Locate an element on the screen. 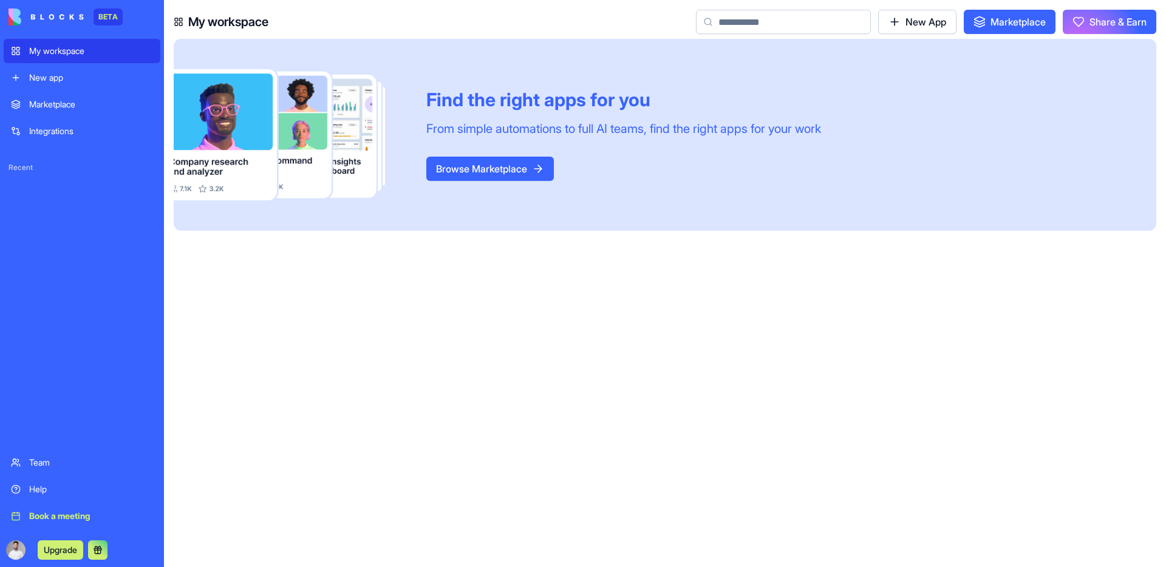  a: New app is located at coordinates (82, 78).